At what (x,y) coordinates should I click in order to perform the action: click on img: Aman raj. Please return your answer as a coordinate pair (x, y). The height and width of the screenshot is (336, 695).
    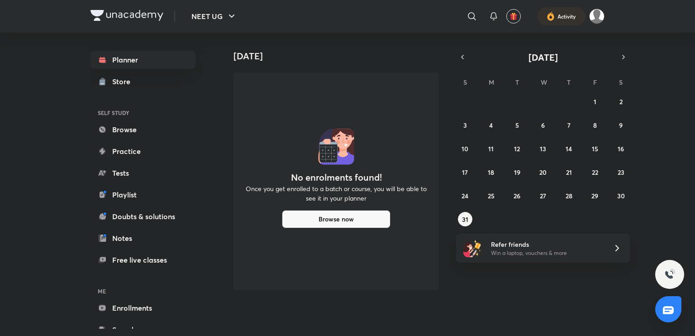
    Looking at the image, I should click on (597, 16).